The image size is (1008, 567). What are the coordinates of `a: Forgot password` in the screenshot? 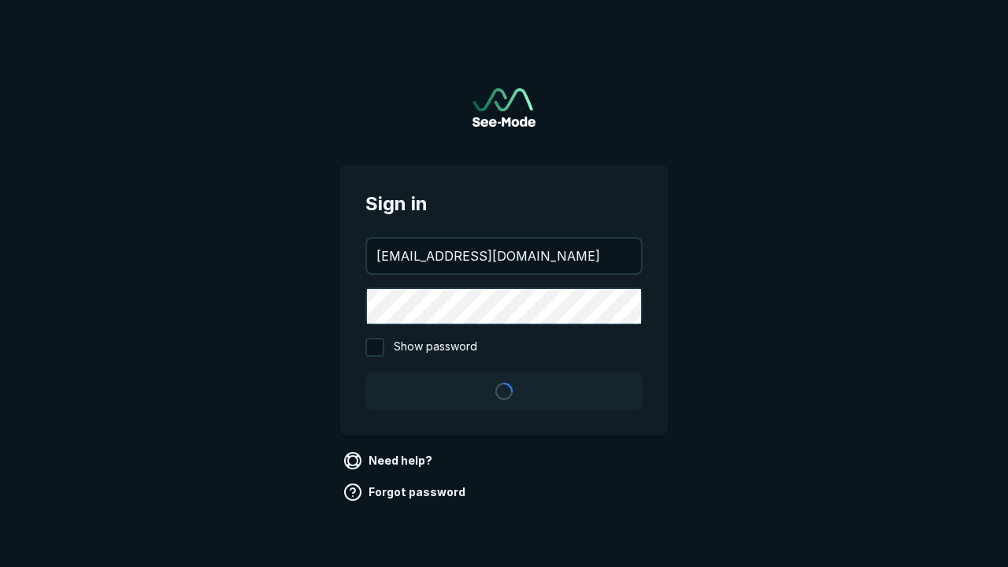 It's located at (405, 492).